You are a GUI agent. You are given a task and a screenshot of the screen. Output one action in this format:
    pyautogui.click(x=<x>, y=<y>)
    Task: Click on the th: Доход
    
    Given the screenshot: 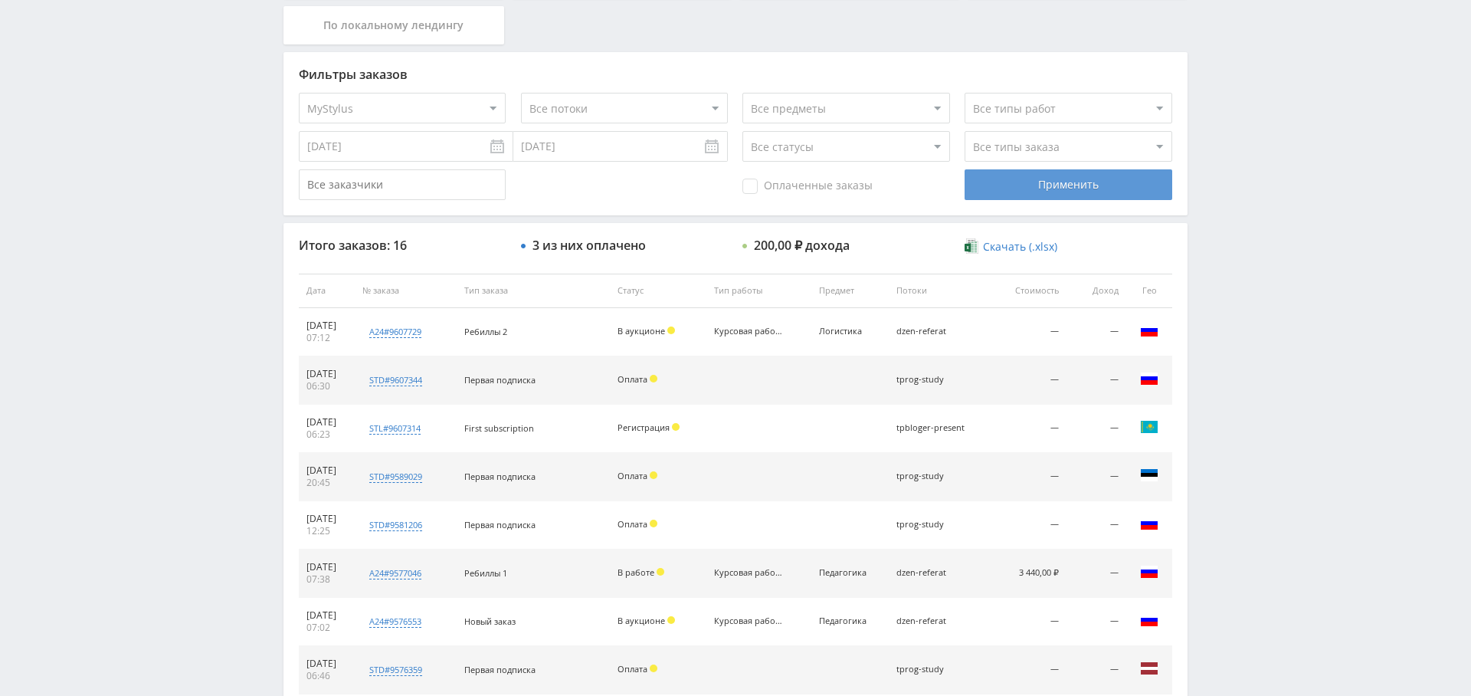 What is the action you would take?
    pyautogui.click(x=1097, y=290)
    